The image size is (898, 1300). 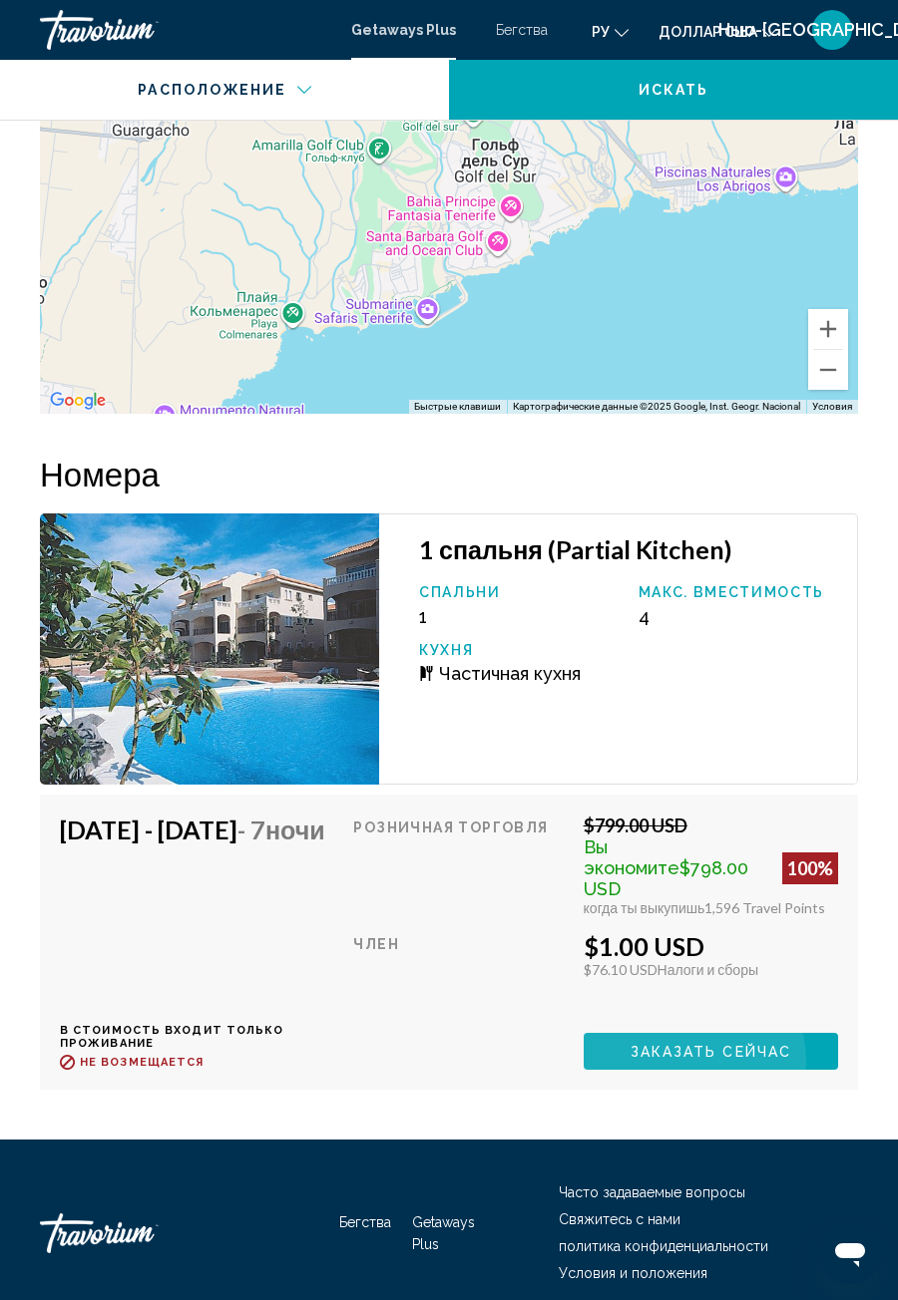 What do you see at coordinates (828, 329) in the screenshot?
I see `button: Увеличить` at bounding box center [828, 329].